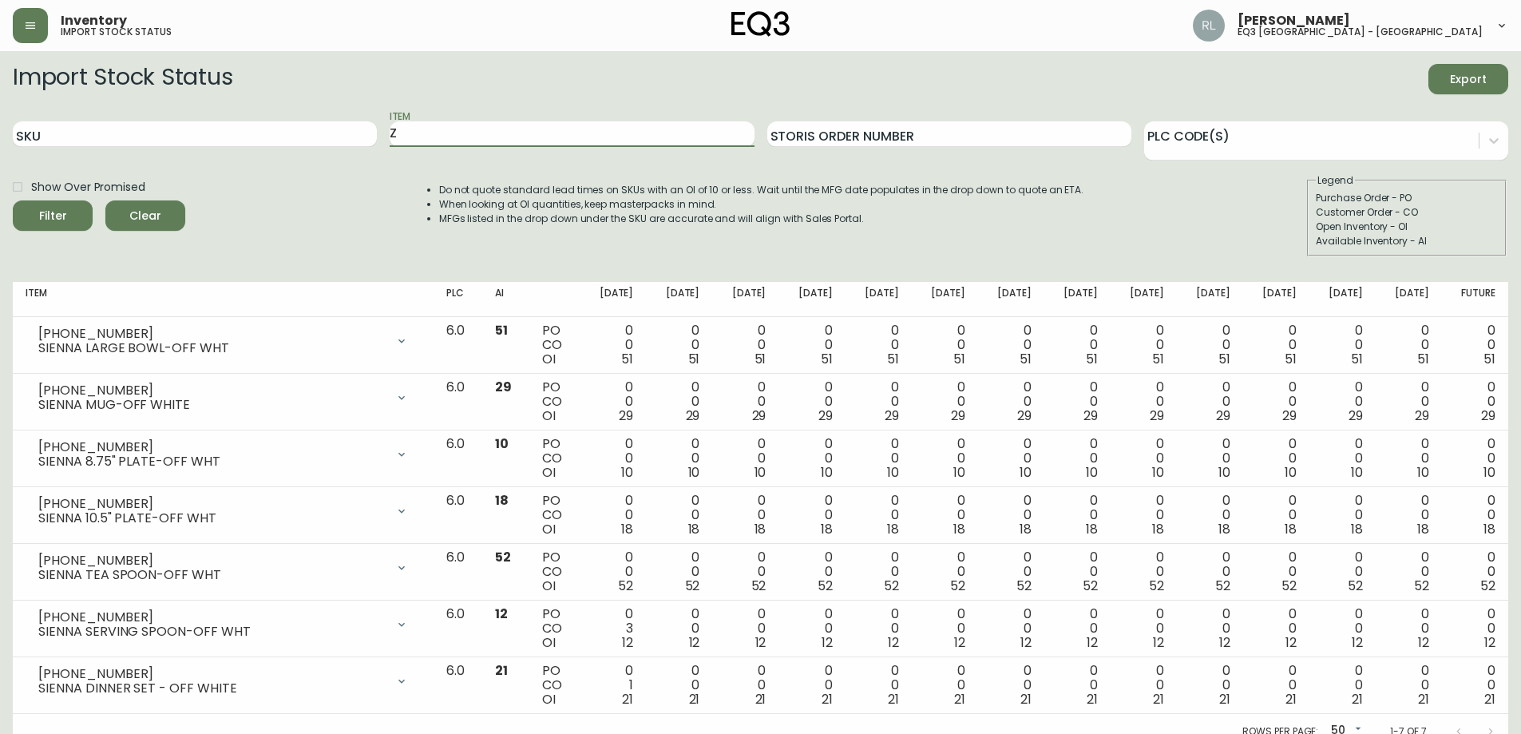 Image resolution: width=1521 pixels, height=734 pixels. I want to click on th: AI, so click(505, 299).